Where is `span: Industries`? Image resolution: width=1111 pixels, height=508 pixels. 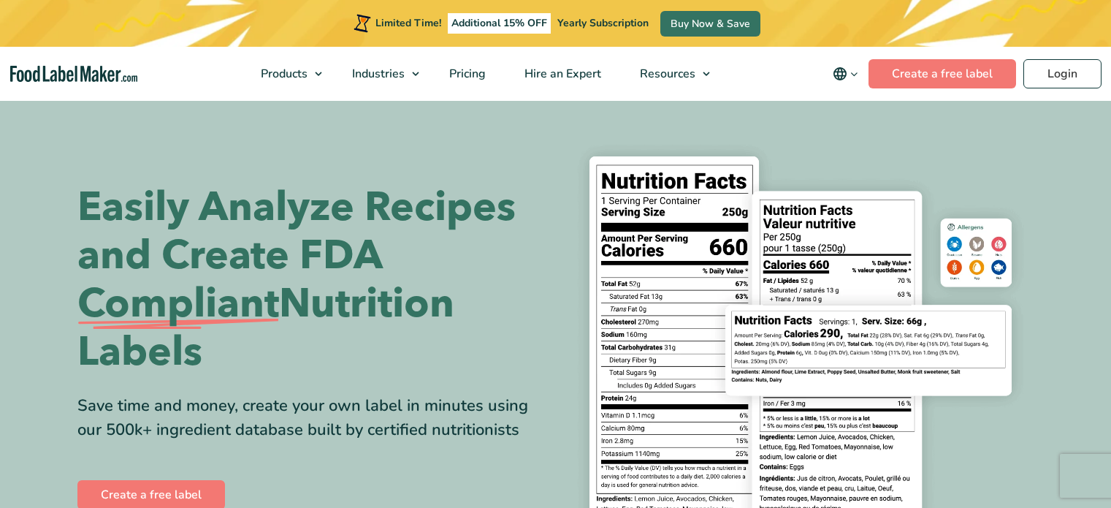 span: Industries is located at coordinates (377, 74).